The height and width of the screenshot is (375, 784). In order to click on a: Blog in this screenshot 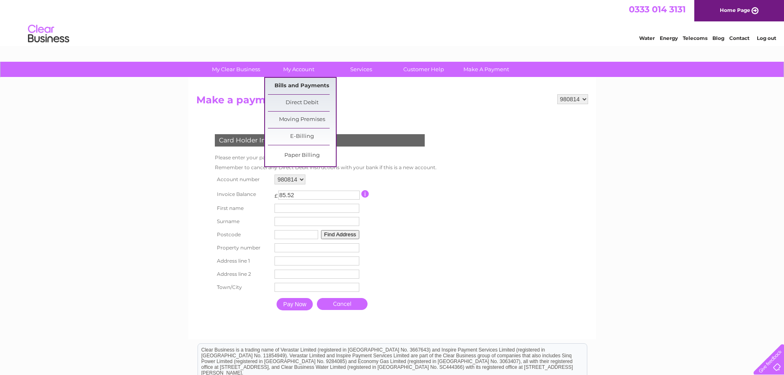, I will do `click(718, 38)`.